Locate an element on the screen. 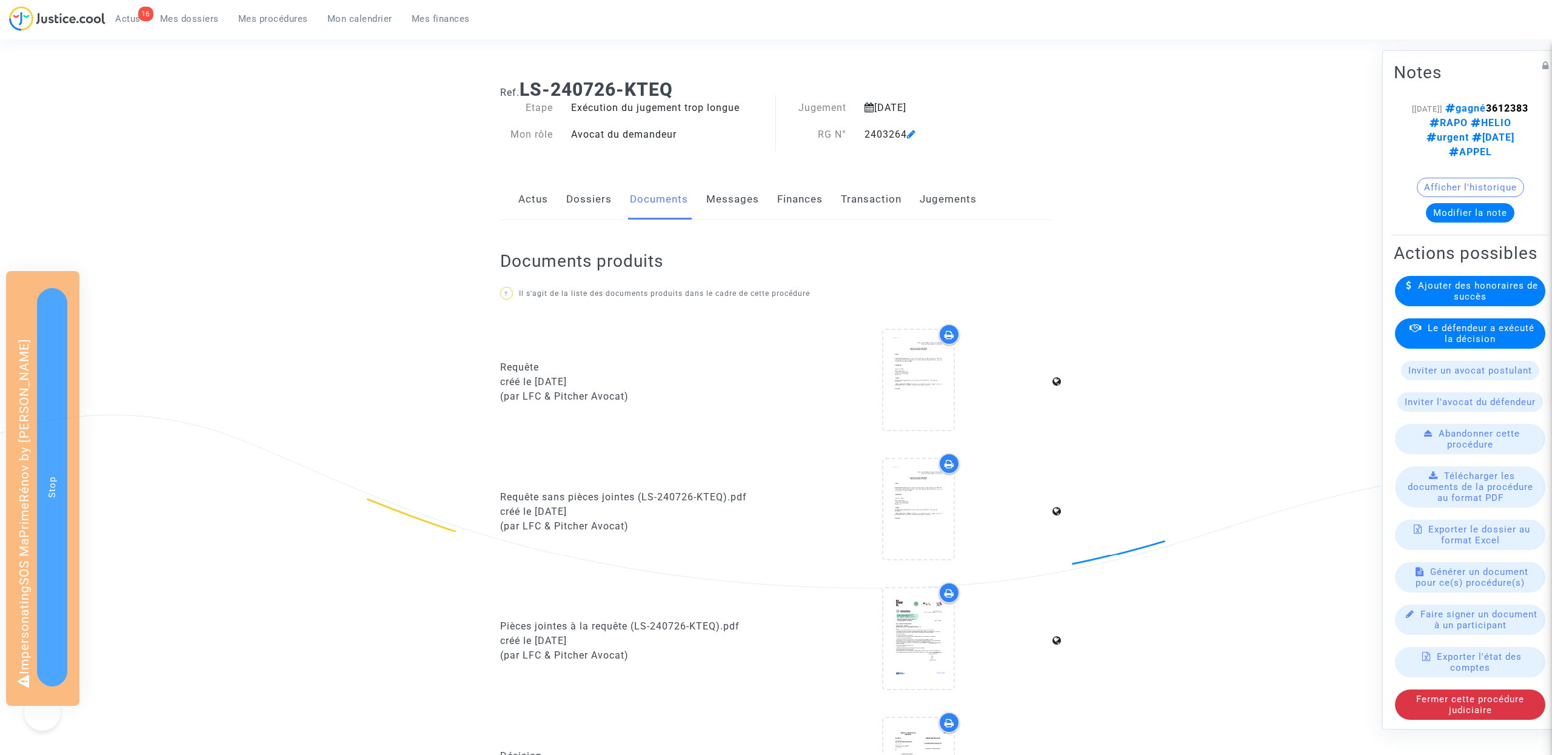 Image resolution: width=1552 pixels, height=755 pixels. h2: Actions possibles is located at coordinates (1470, 252).